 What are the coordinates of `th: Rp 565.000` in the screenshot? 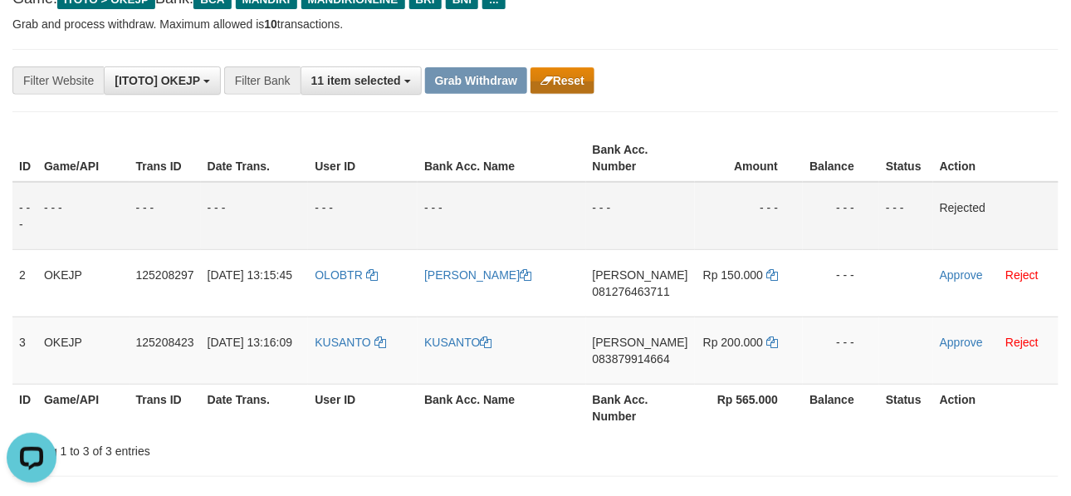 It's located at (749, 407).